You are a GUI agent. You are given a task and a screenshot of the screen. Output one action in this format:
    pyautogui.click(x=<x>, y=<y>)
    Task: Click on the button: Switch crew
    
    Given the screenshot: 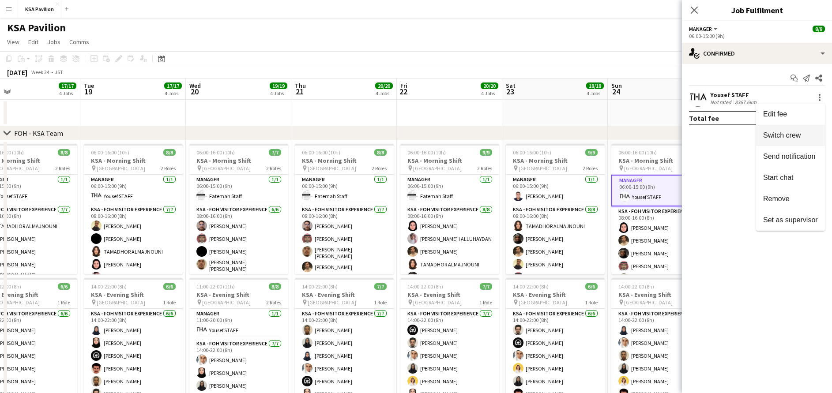 What is the action you would take?
    pyautogui.click(x=790, y=135)
    